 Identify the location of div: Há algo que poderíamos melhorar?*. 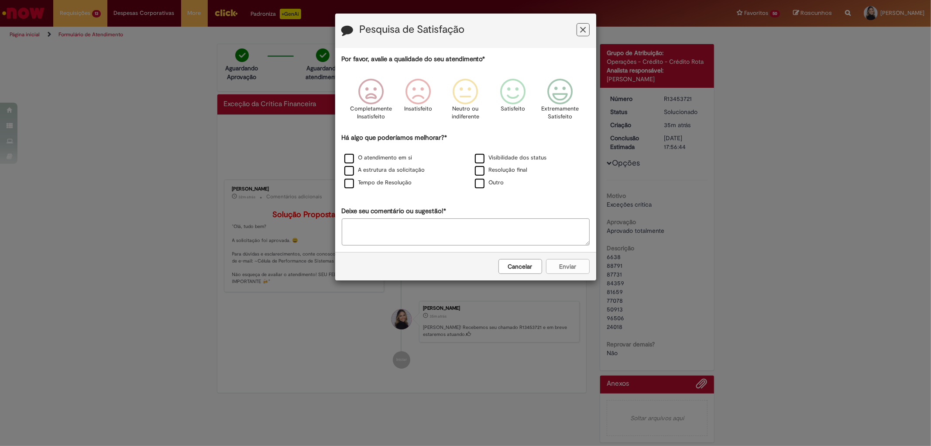
(466, 161).